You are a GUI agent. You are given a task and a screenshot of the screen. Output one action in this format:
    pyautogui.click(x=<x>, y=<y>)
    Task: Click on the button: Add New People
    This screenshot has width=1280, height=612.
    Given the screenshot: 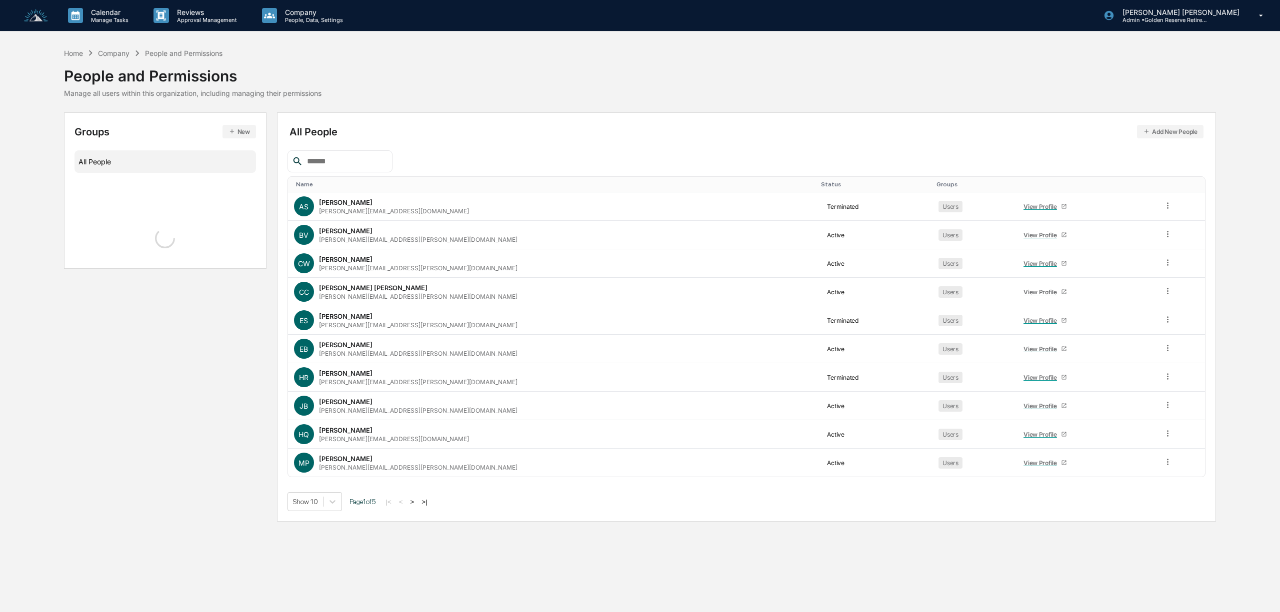 What is the action you would take?
    pyautogui.click(x=1170, y=131)
    